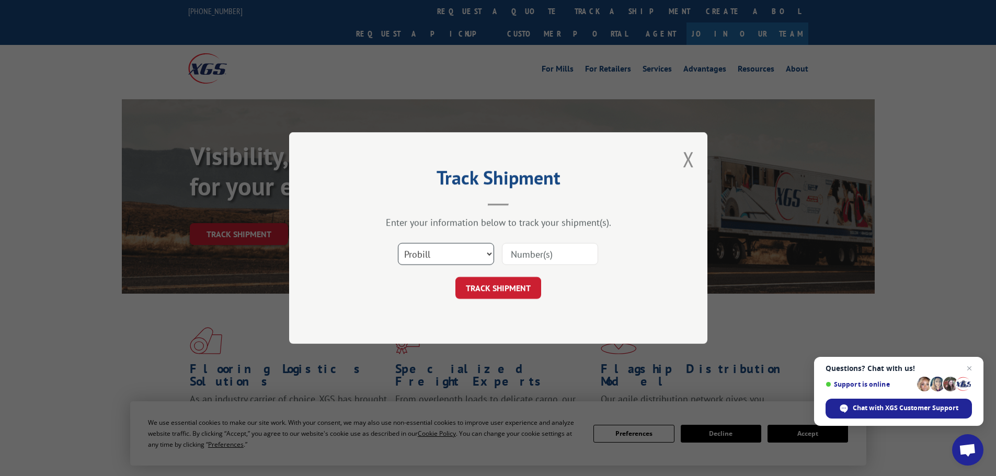 The height and width of the screenshot is (476, 996). Describe the element at coordinates (870, 384) in the screenshot. I see `span: Support is online` at that location.